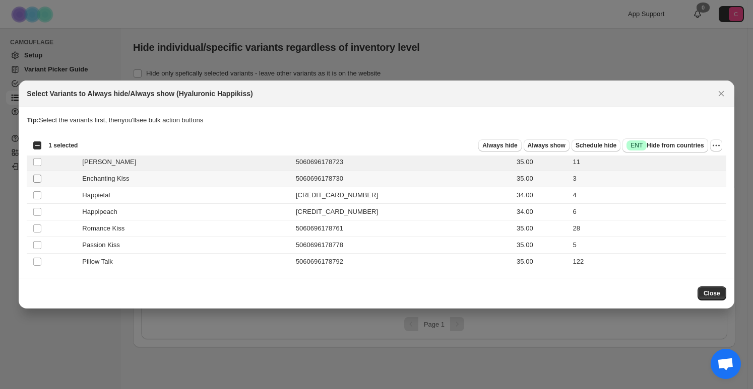 The height and width of the screenshot is (389, 753). I want to click on button: Always hide, so click(499, 146).